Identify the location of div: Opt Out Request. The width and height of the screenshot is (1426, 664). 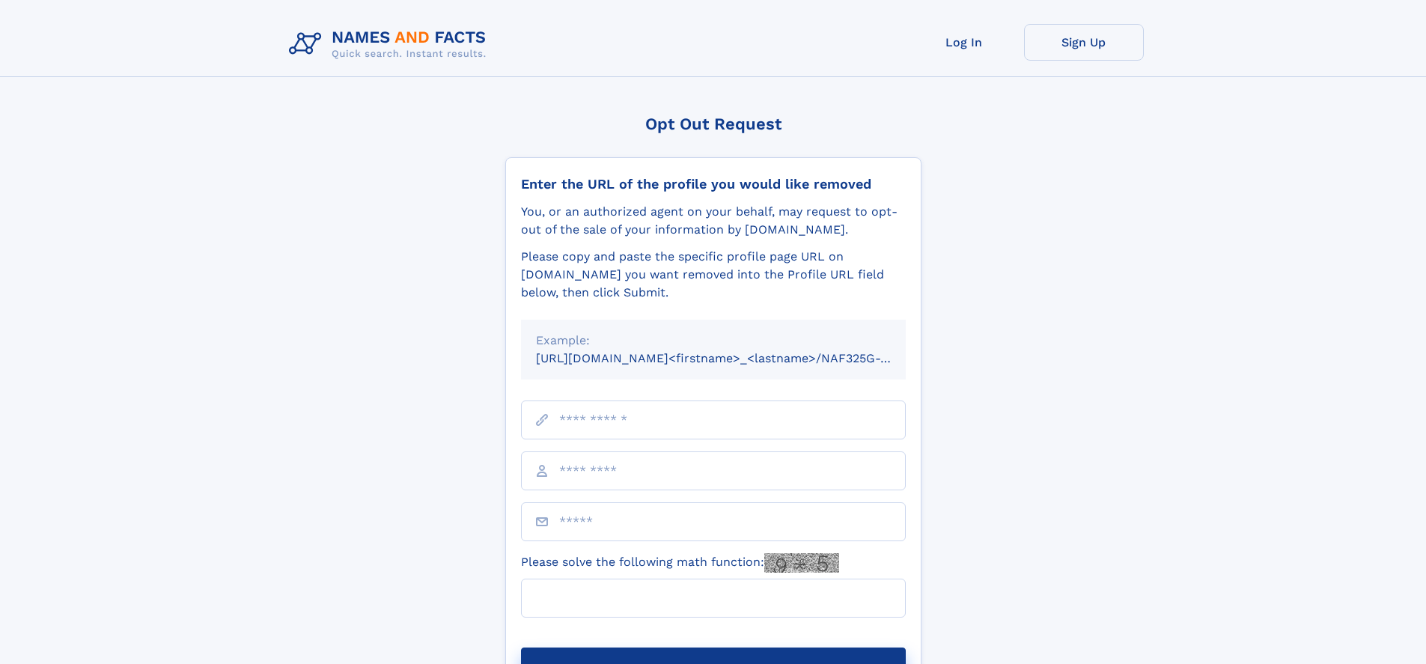
(713, 124).